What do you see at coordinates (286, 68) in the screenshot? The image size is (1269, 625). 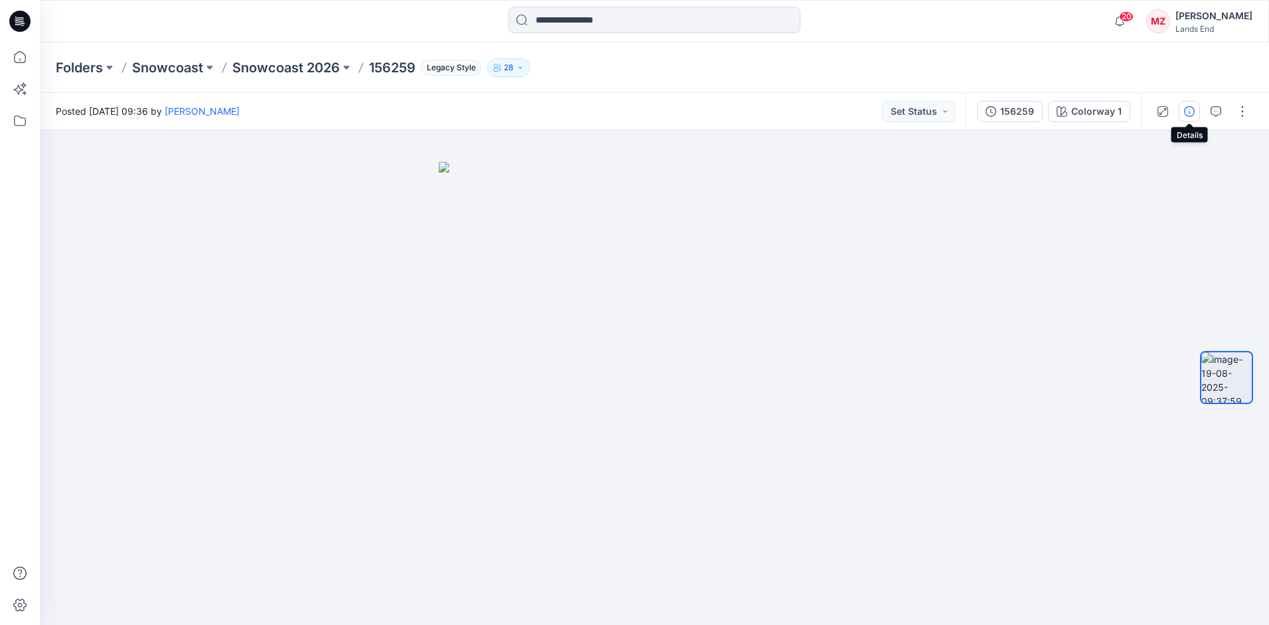 I see `a: Snowcoast 2026` at bounding box center [286, 68].